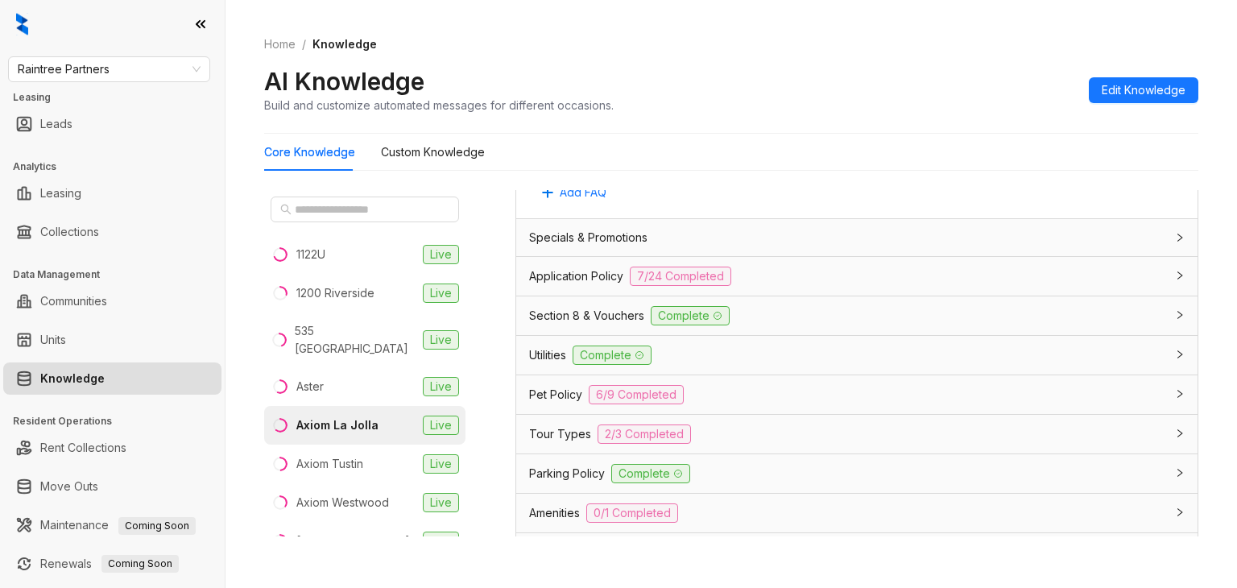 This screenshot has width=1237, height=588. What do you see at coordinates (112, 486) in the screenshot?
I see `li: Move Outs` at bounding box center [112, 486].